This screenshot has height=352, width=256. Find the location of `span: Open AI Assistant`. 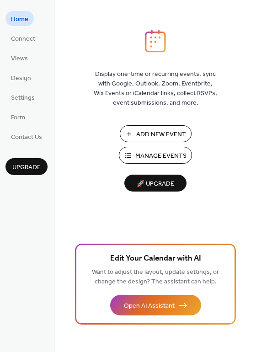

span: Open AI Assistant is located at coordinates (149, 305).